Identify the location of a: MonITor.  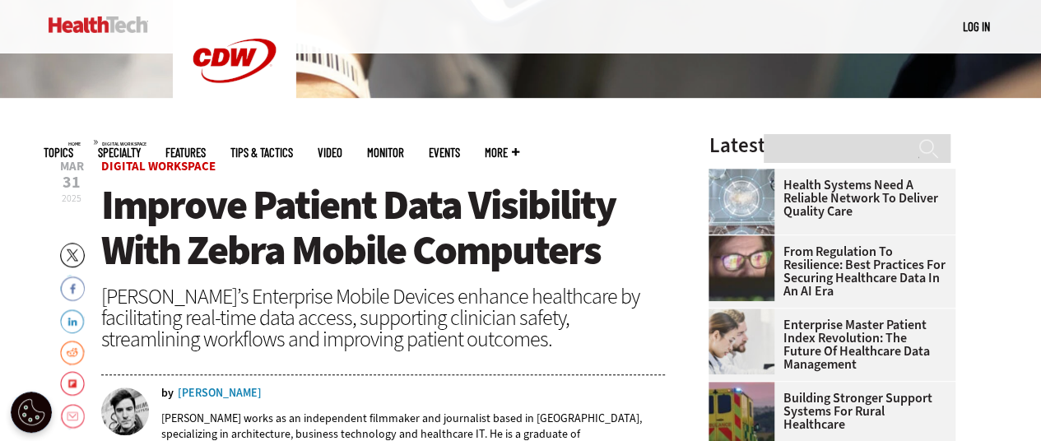
(385, 152).